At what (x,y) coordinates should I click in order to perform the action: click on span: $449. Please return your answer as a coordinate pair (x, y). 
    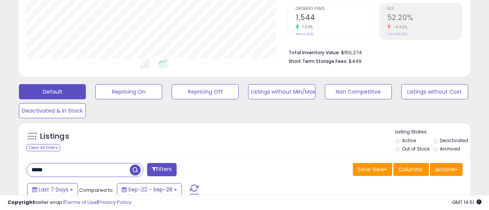
    Looking at the image, I should click on (355, 61).